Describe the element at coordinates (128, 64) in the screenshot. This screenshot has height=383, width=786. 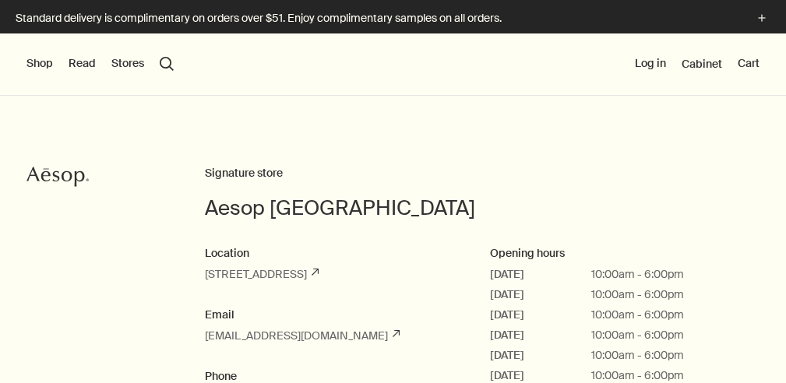
I see `button: Stores` at that location.